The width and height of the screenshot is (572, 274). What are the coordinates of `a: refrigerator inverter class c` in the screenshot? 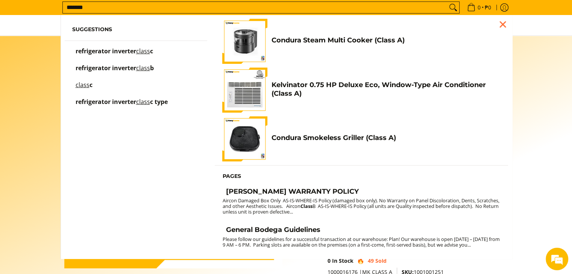 It's located at (136, 55).